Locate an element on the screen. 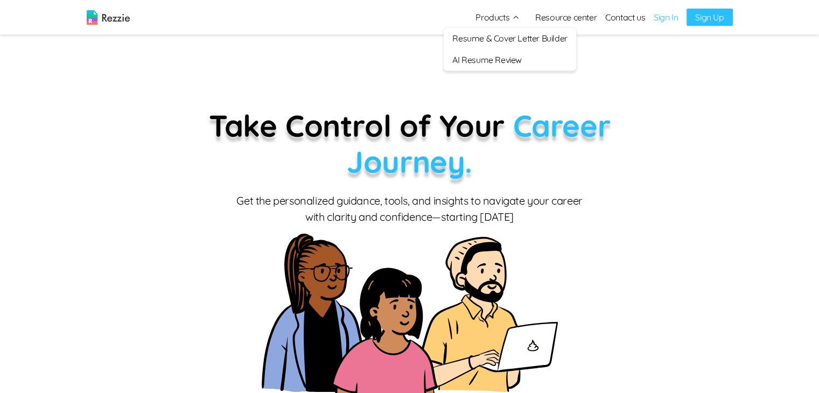 The height and width of the screenshot is (393, 819). a: Resource center is located at coordinates (566, 17).